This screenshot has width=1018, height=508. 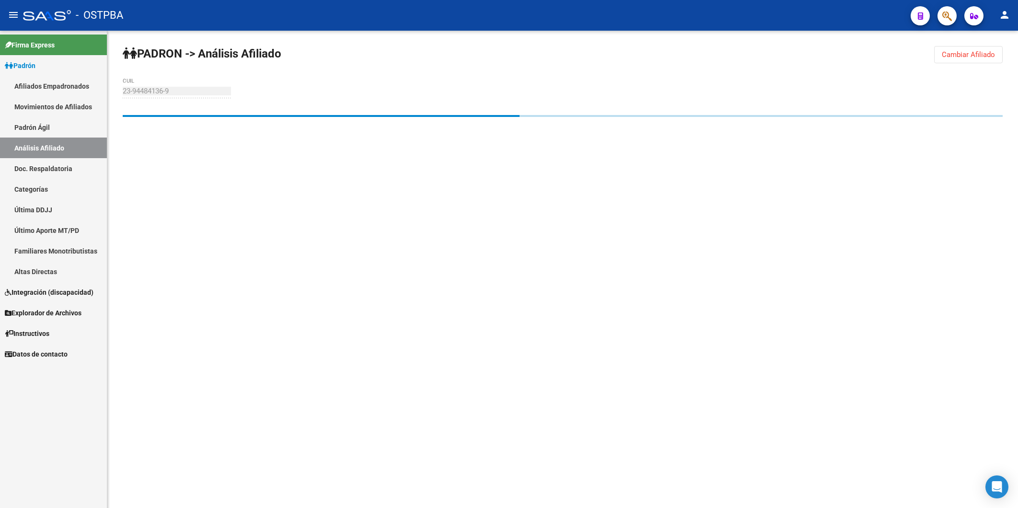 What do you see at coordinates (968, 55) in the screenshot?
I see `span: Cambiar Afiliado` at bounding box center [968, 55].